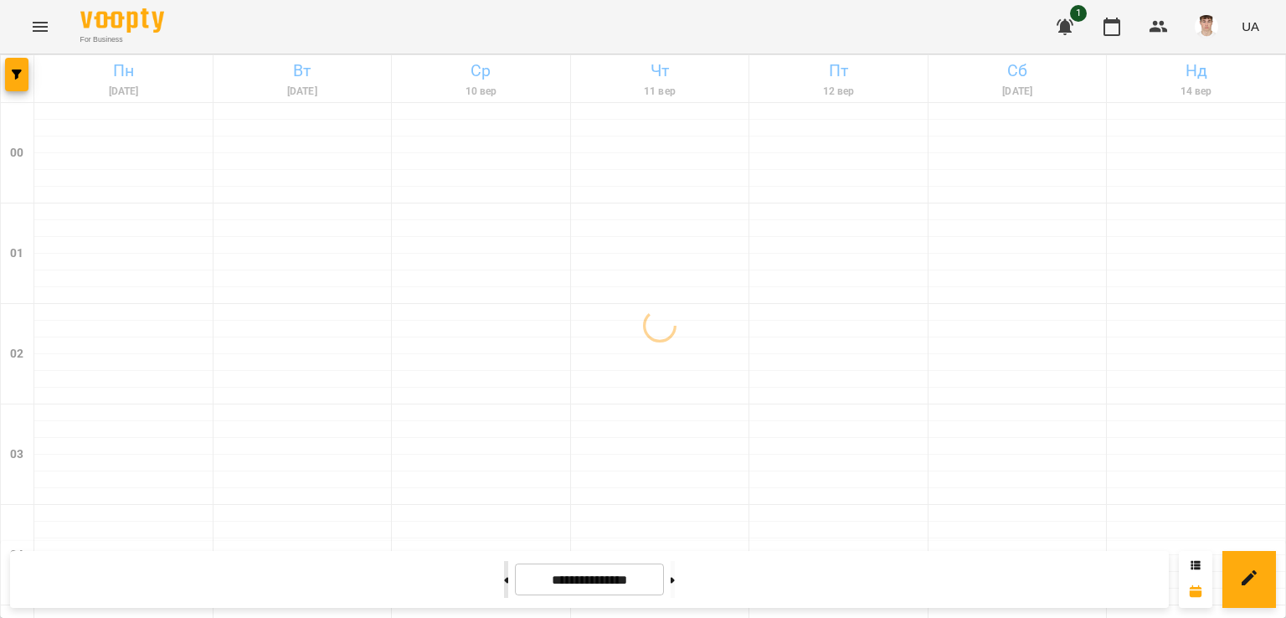  What do you see at coordinates (122, 39) in the screenshot?
I see `span: For Business` at bounding box center [122, 39].